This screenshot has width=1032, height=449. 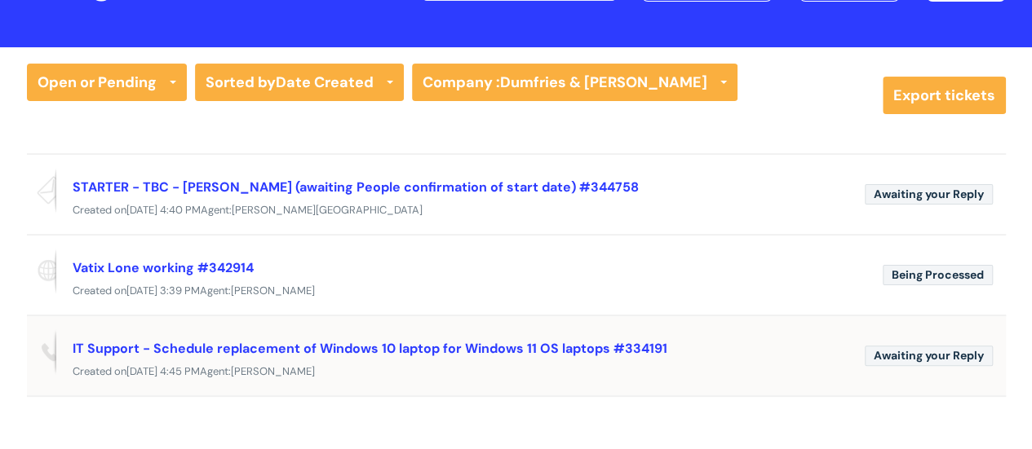 I want to click on a: Vatix Lone working #342914, so click(x=163, y=268).